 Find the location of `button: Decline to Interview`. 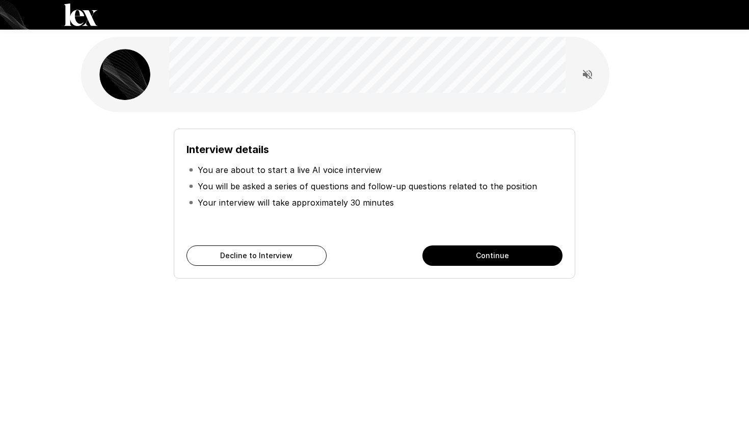

button: Decline to Interview is located at coordinates (256, 255).